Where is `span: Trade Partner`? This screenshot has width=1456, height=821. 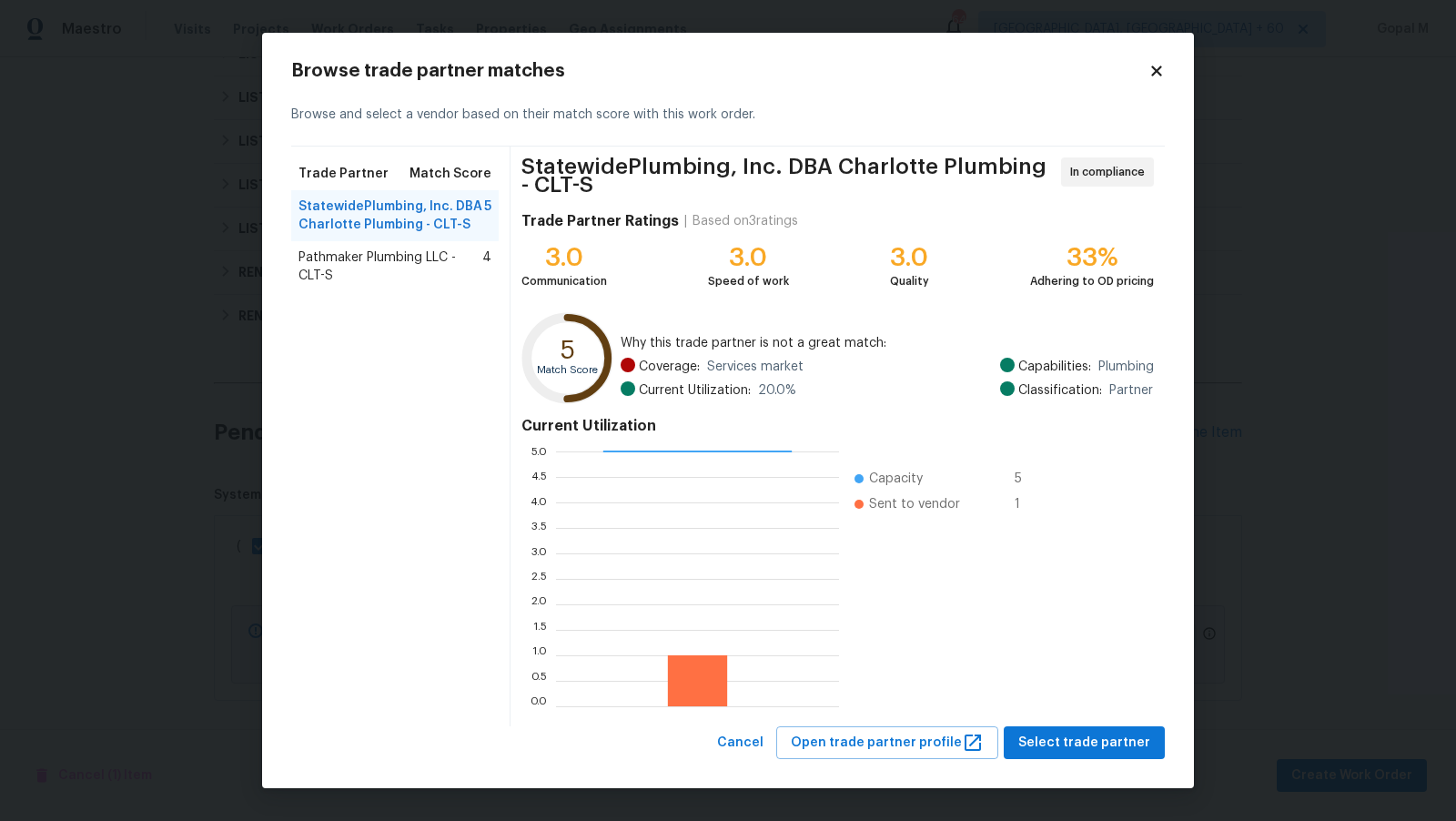
span: Trade Partner is located at coordinates (343, 174).